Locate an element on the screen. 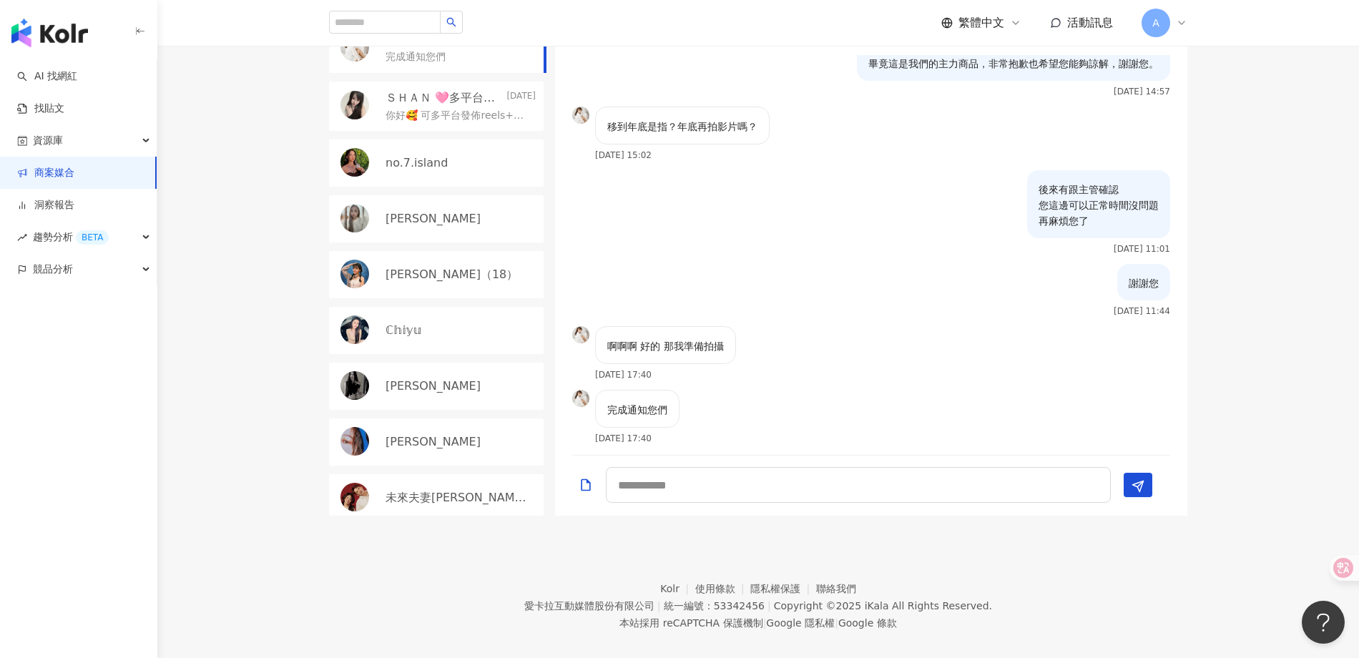 Image resolution: width=1359 pixels, height=658 pixels. span: 活動訊息 is located at coordinates (1090, 22).